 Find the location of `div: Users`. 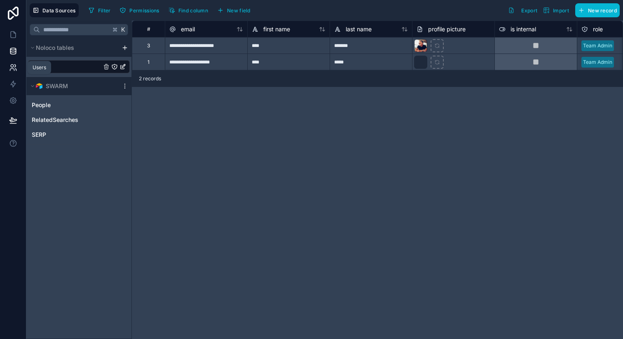

div: Users is located at coordinates (39, 68).